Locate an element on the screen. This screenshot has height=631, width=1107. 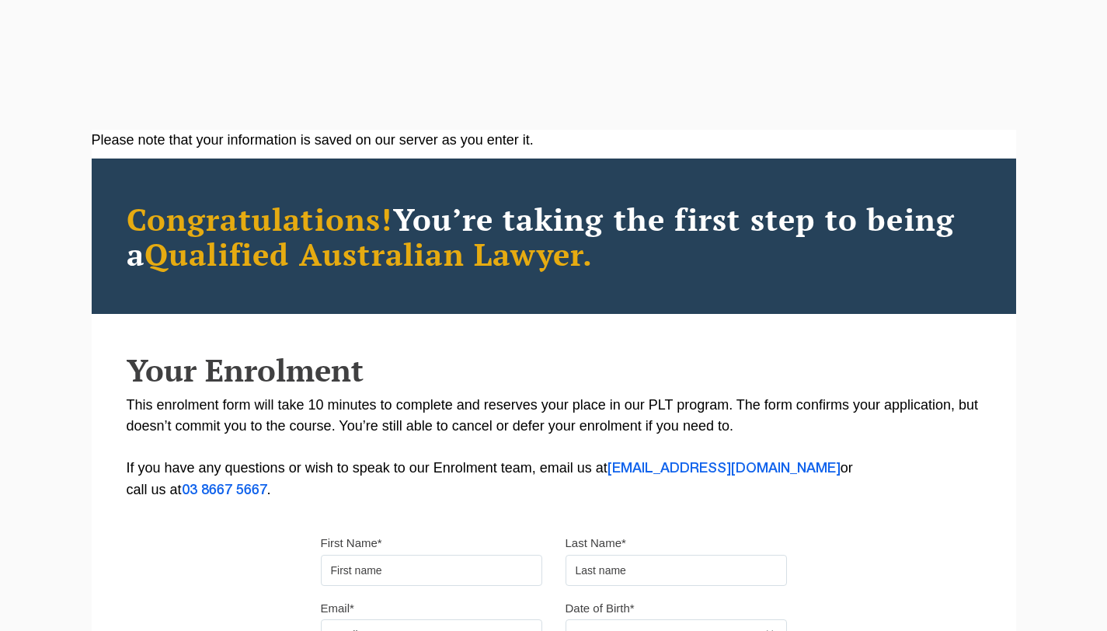
p: This enrolment form will take 10 minutes to complete and reserves your place in our PLT program. ... is located at coordinates (554, 447).